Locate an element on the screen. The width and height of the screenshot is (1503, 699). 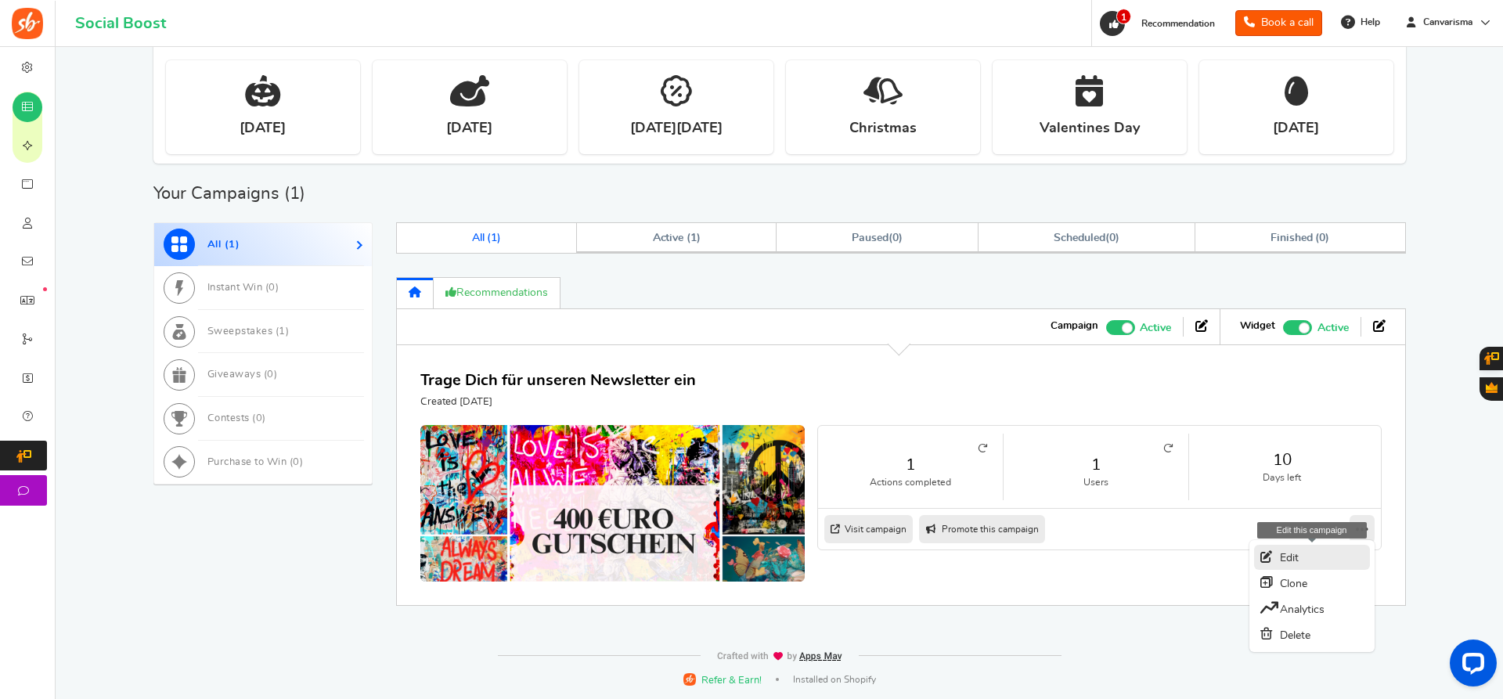
img: Social Boost is located at coordinates (27, 23).